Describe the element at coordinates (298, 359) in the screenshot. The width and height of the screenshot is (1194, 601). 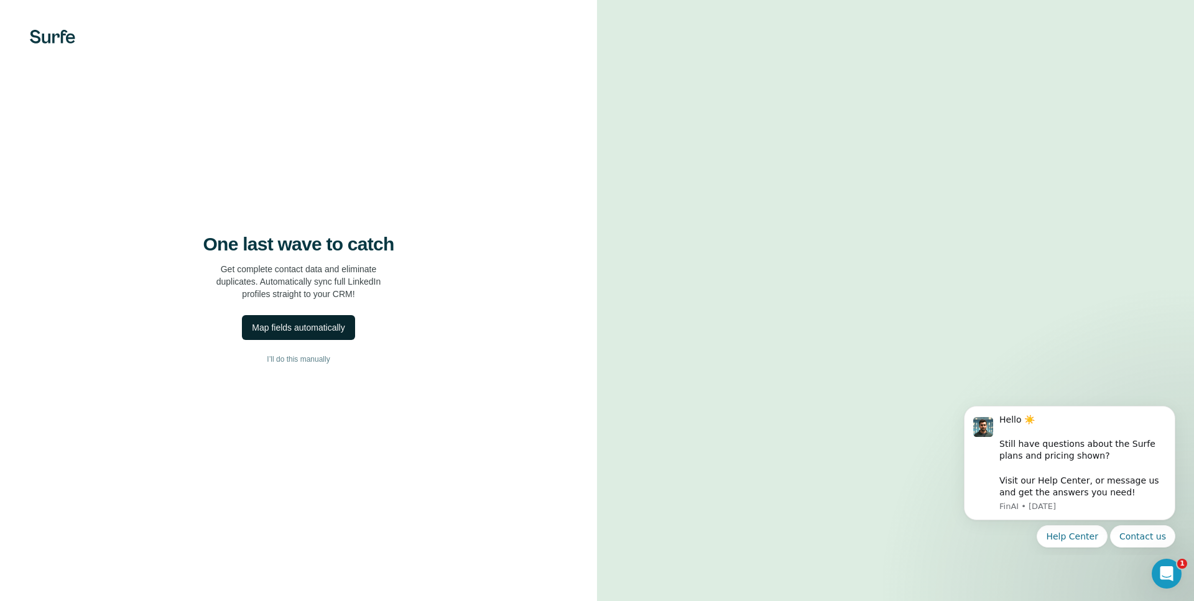
I see `button: I’ll do this manually` at that location.